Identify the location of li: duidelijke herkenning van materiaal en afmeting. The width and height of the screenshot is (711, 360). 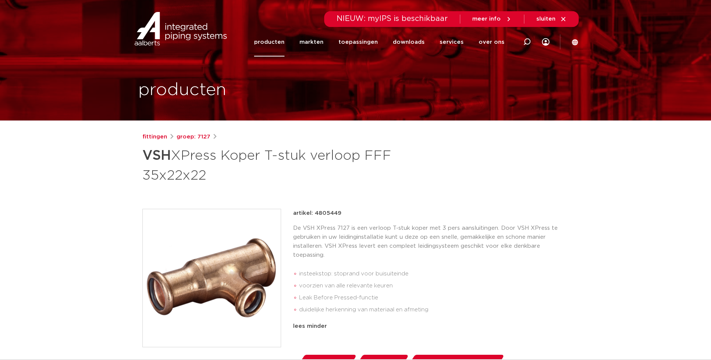
(434, 310).